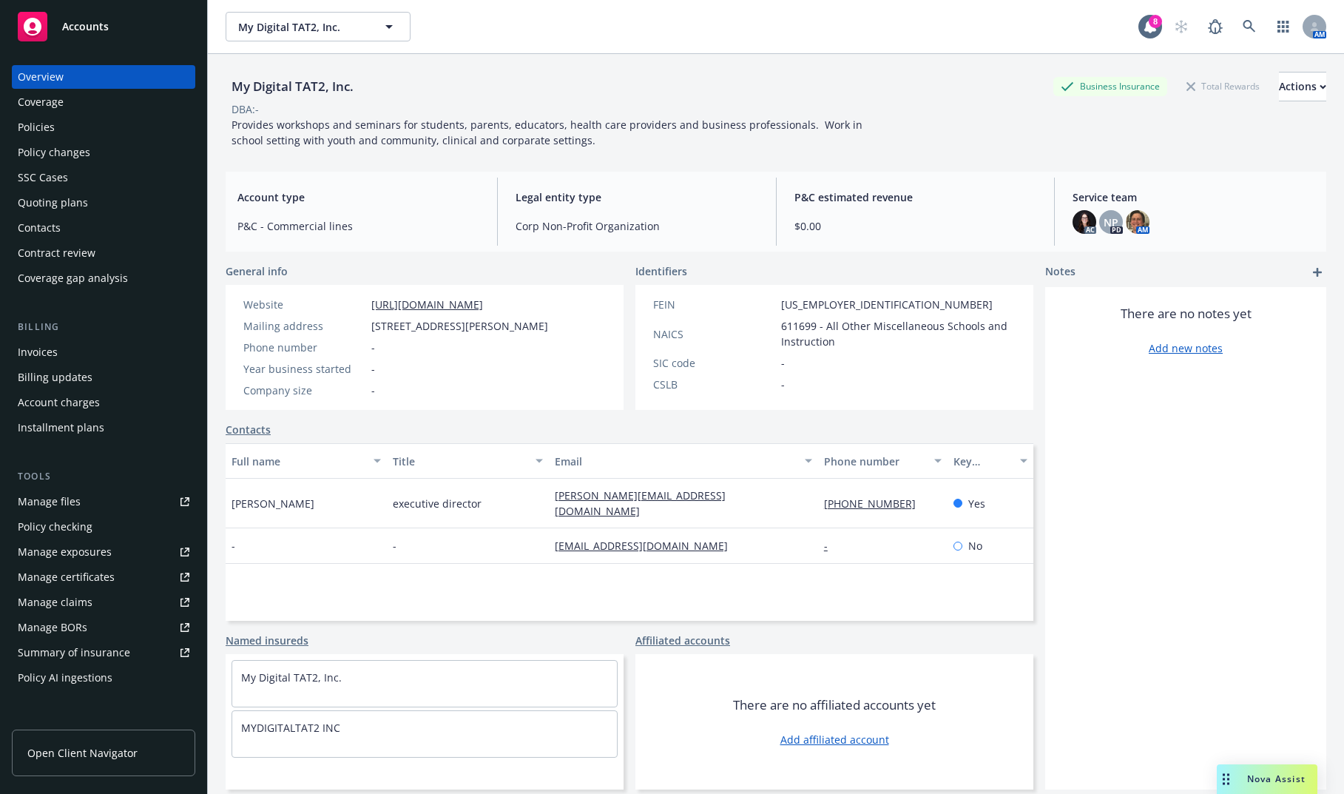 This screenshot has height=794, width=1344. Describe the element at coordinates (104, 102) in the screenshot. I see `a: Coverage` at that location.